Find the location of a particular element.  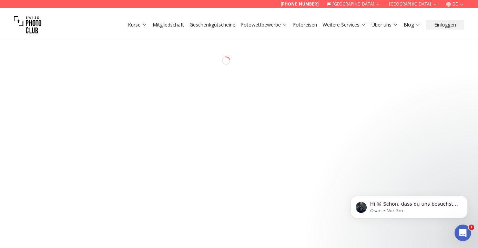

button: Fotoreisen is located at coordinates (305, 25).